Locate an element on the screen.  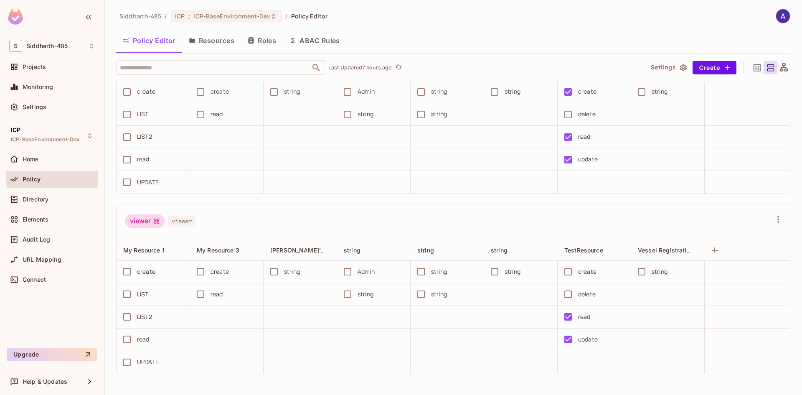
button: refresh is located at coordinates (399, 68).